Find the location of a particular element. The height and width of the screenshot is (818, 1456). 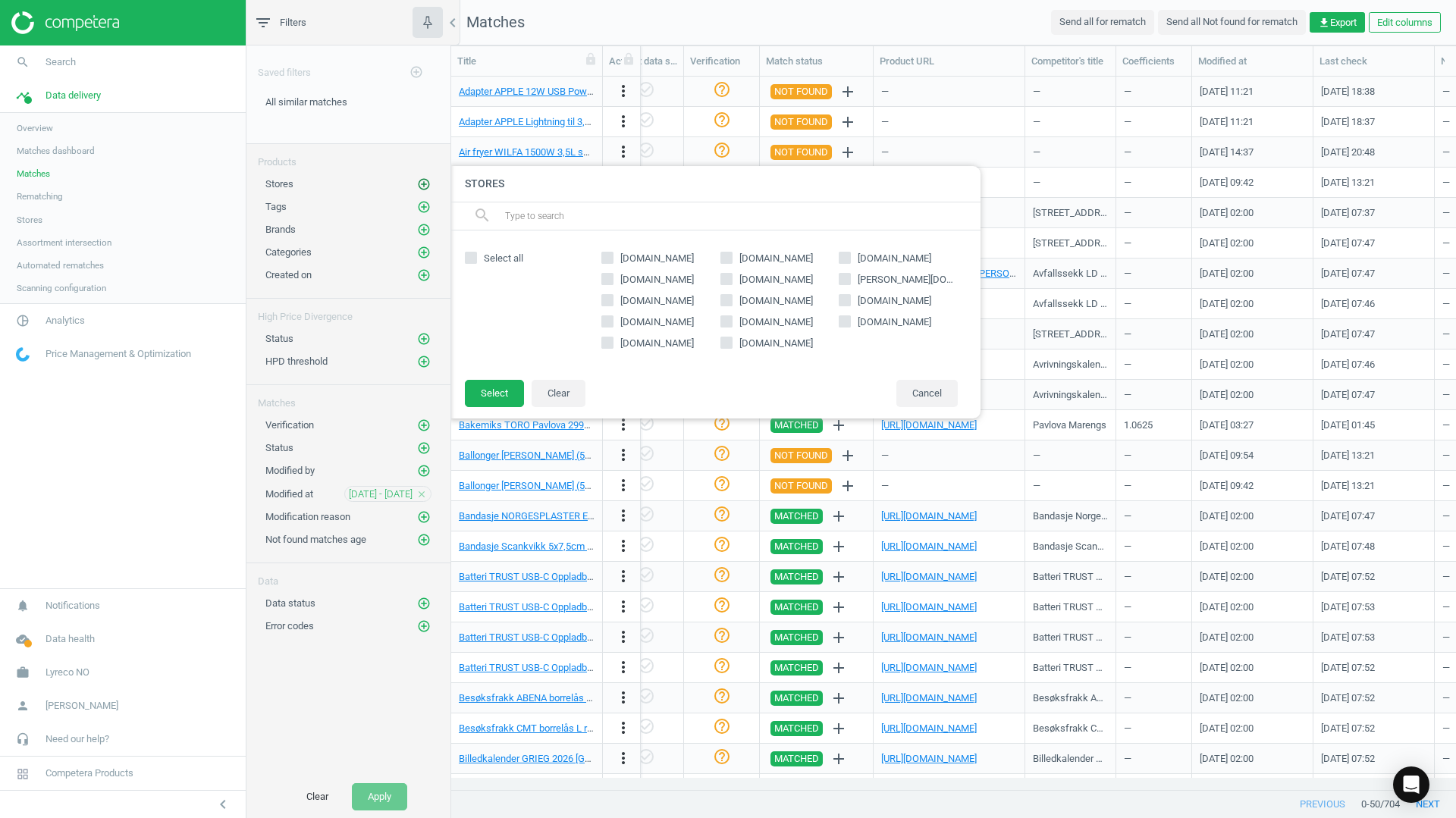

span: Data health is located at coordinates (69, 639).